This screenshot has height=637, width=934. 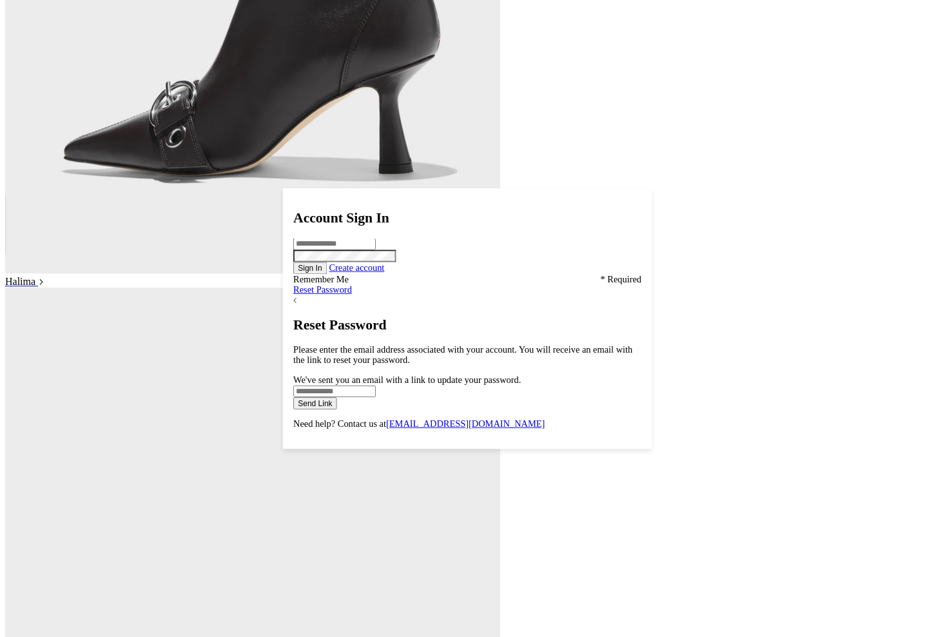 What do you see at coordinates (621, 279) in the screenshot?
I see `span: * Required` at bounding box center [621, 279].